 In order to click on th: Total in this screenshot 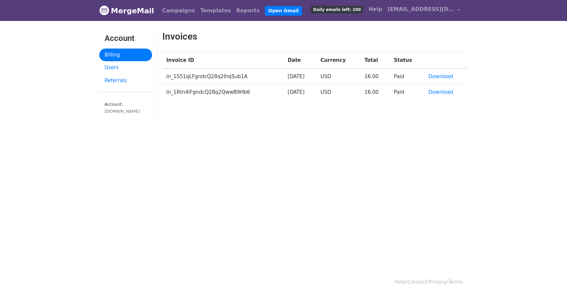, I will do `click(375, 60)`.